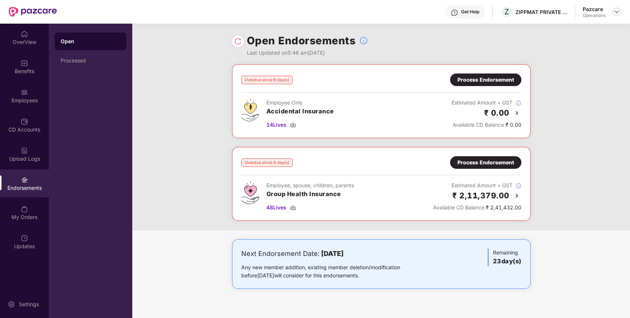 This screenshot has height=318, width=630. What do you see at coordinates (277, 125) in the screenshot?
I see `span: 14 Lives` at bounding box center [277, 125].